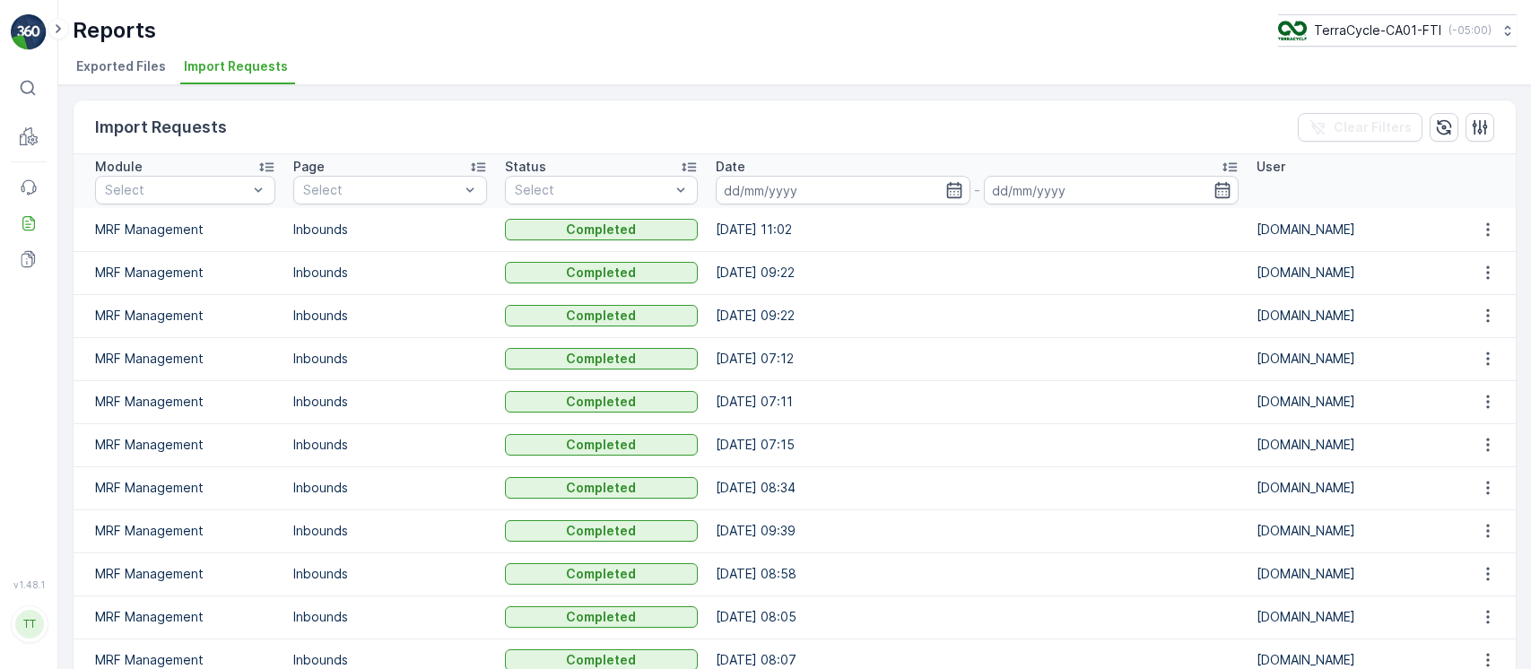  I want to click on p: Import Requests, so click(161, 127).